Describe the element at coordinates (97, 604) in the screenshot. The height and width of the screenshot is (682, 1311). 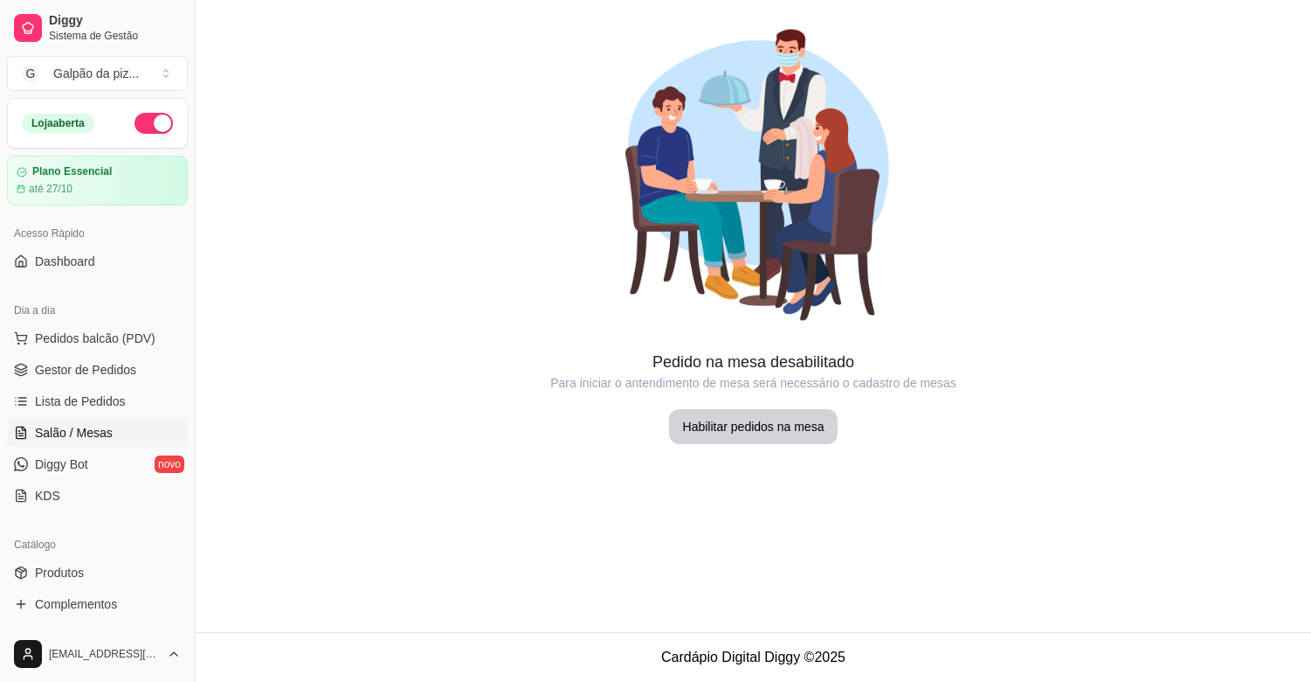
I see `a: Complementos` at that location.